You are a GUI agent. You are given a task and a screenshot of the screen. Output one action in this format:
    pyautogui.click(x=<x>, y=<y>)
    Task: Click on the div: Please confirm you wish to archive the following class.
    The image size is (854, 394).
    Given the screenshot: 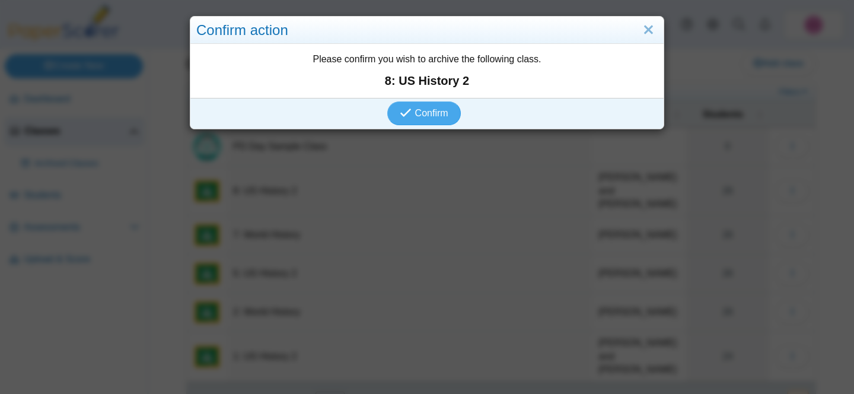 What is the action you would take?
    pyautogui.click(x=427, y=71)
    